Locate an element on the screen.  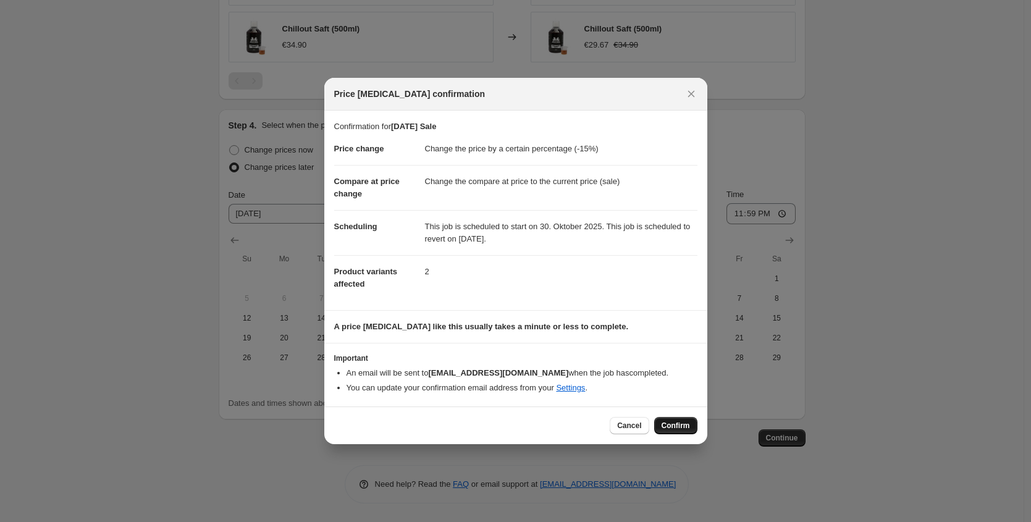
dd: Change the compare at price to the current price (sale) is located at coordinates (561, 181).